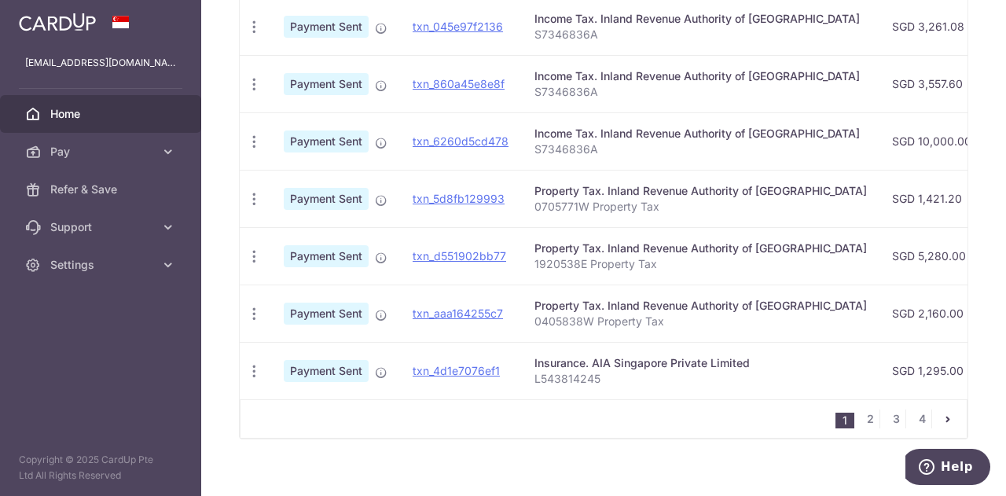 The width and height of the screenshot is (1006, 496). Describe the element at coordinates (457, 313) in the screenshot. I see `a: txn_aaa164255c7` at that location.